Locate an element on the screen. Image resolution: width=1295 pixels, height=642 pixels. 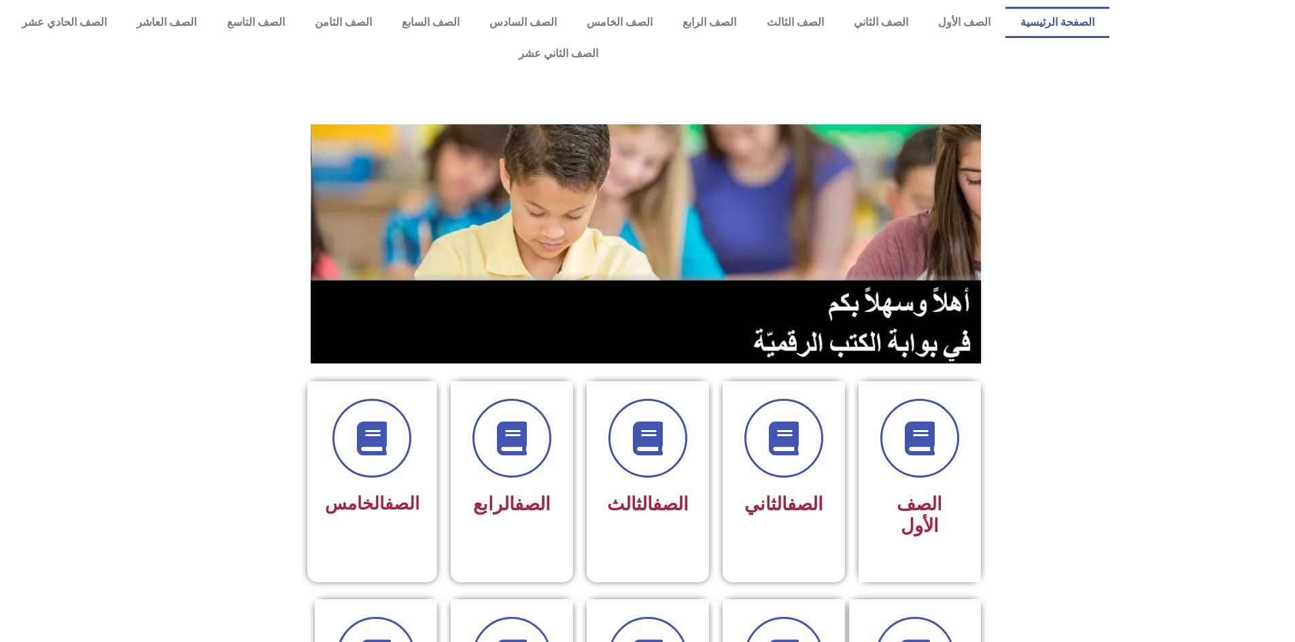
a: الصف الرابع is located at coordinates (709, 22).